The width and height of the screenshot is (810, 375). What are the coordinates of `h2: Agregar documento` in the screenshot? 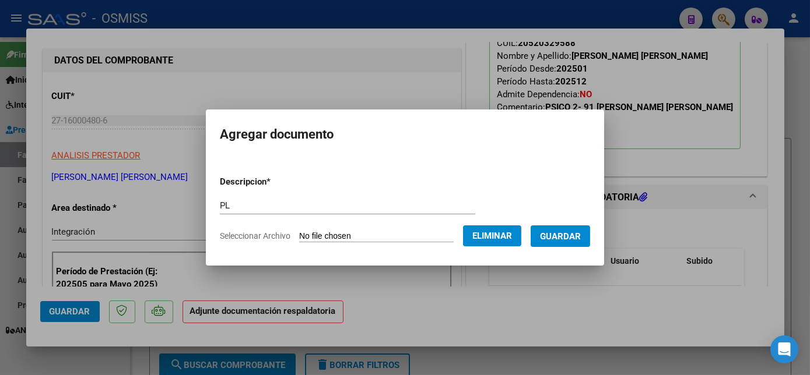 It's located at (405, 135).